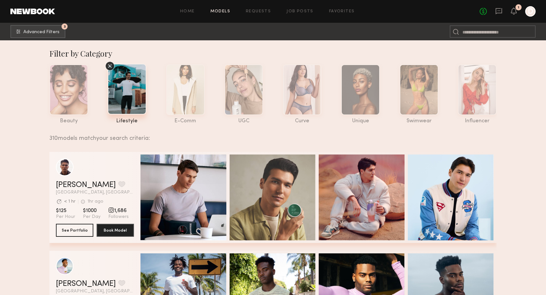 This screenshot has height=295, width=546. I want to click on div: curve, so click(302, 121).